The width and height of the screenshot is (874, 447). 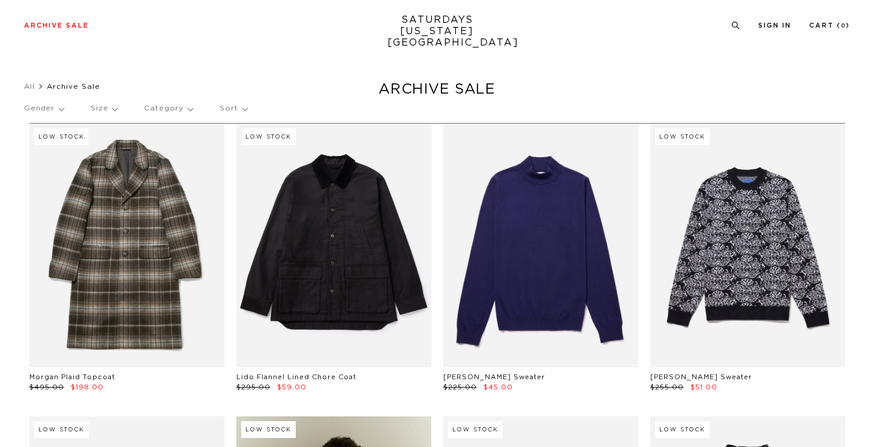 What do you see at coordinates (72, 377) in the screenshot?
I see `a: Morgan Plaid Topcoat` at bounding box center [72, 377].